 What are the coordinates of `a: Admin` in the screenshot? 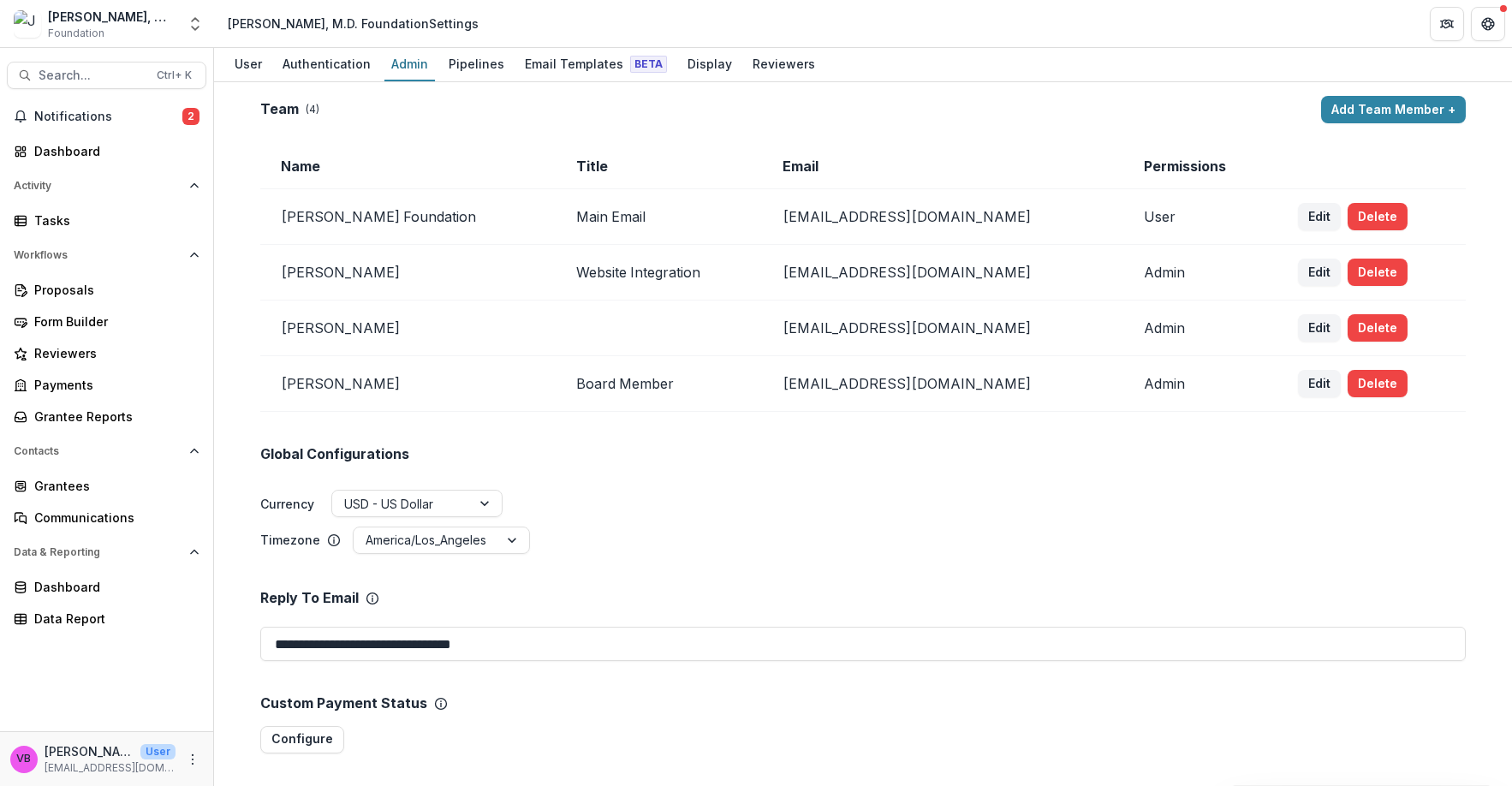 It's located at (409, 64).